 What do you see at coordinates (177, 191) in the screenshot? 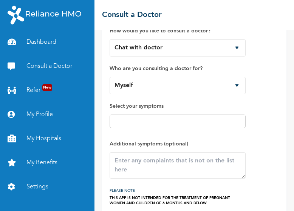
I see `h3: PLEASE NOTE` at bounding box center [177, 191].